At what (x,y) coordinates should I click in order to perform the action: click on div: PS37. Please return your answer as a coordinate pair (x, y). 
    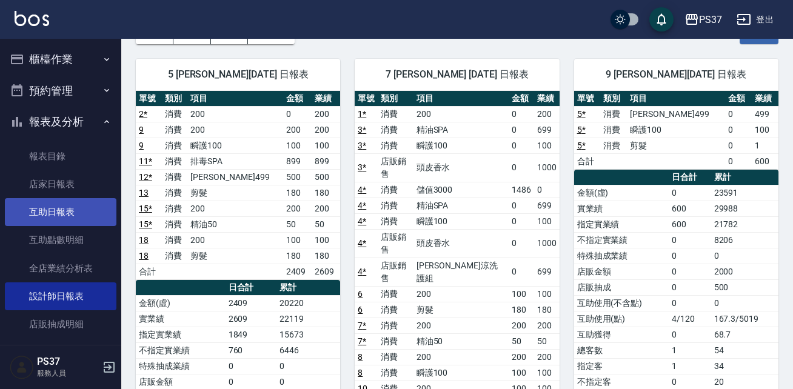
    Looking at the image, I should click on (710, 19).